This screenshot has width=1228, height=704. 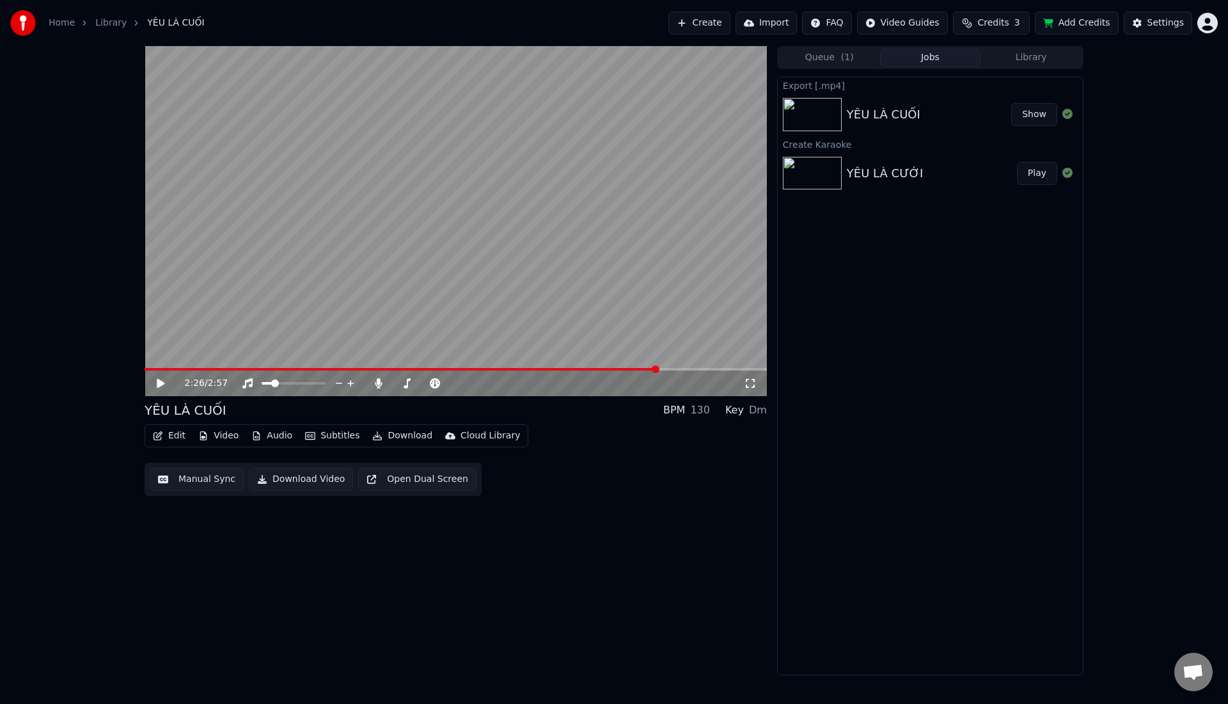 What do you see at coordinates (930, 85) in the screenshot?
I see `div: Export [.mp4]` at bounding box center [930, 85].